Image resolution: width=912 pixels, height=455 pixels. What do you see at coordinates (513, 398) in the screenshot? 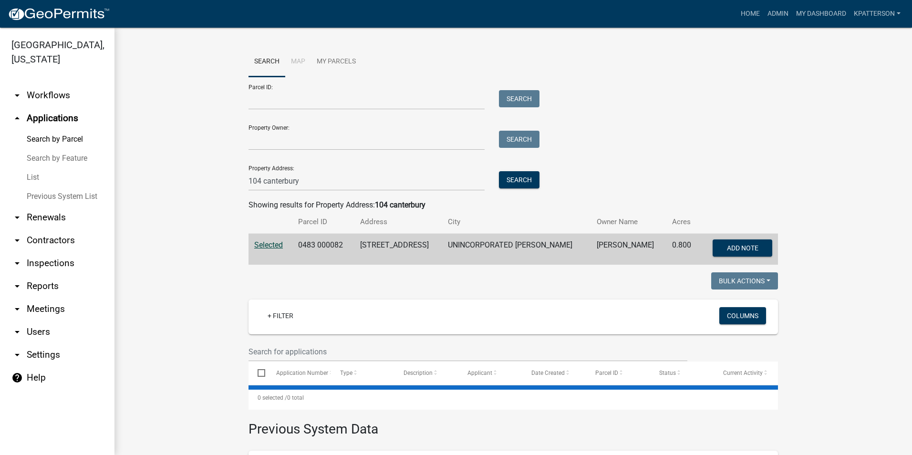
I see `div: 0 total` at bounding box center [513, 398].